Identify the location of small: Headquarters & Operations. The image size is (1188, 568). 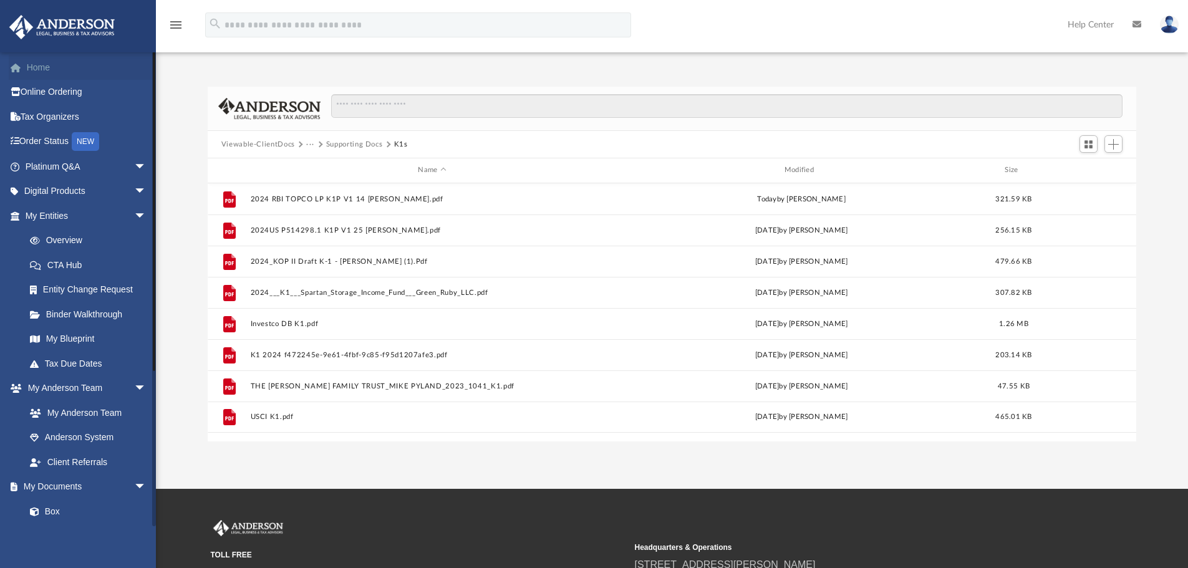
(843, 548).